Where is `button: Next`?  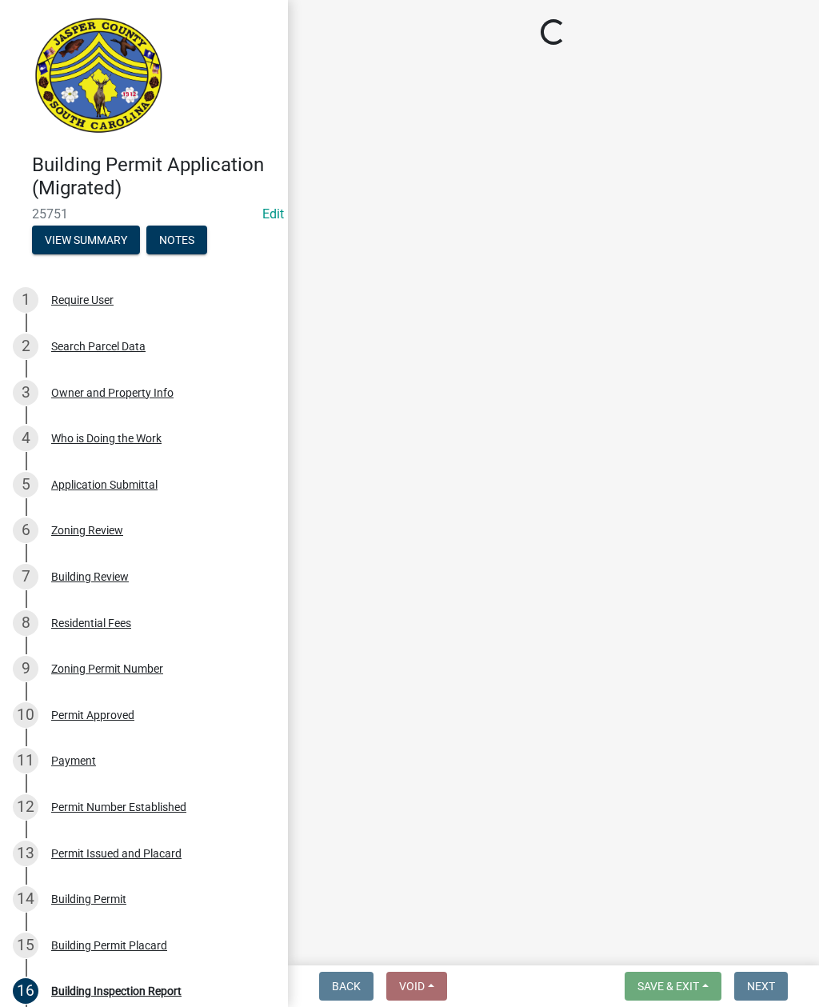 button: Next is located at coordinates (761, 986).